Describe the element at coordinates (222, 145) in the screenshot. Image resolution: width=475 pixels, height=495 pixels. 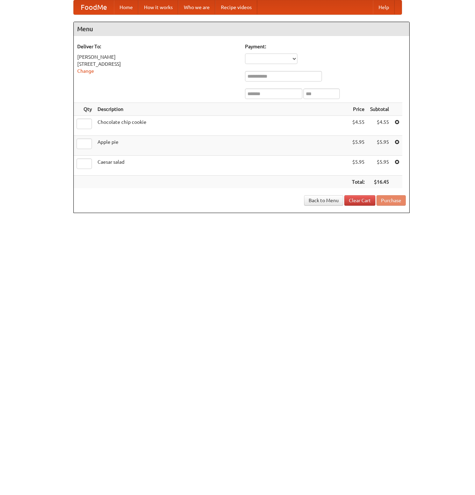
I see `td: Apple pie` at that location.